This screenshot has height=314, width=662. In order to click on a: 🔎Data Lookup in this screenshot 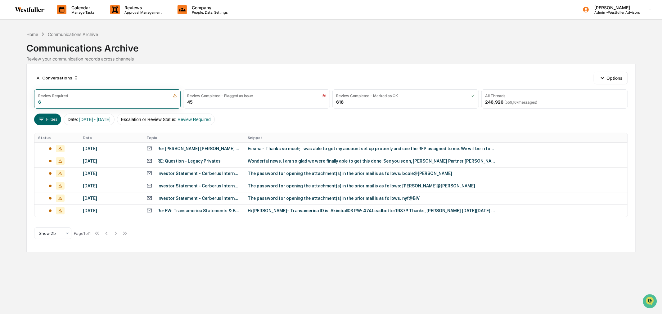, I will do `click(23, 142)`.